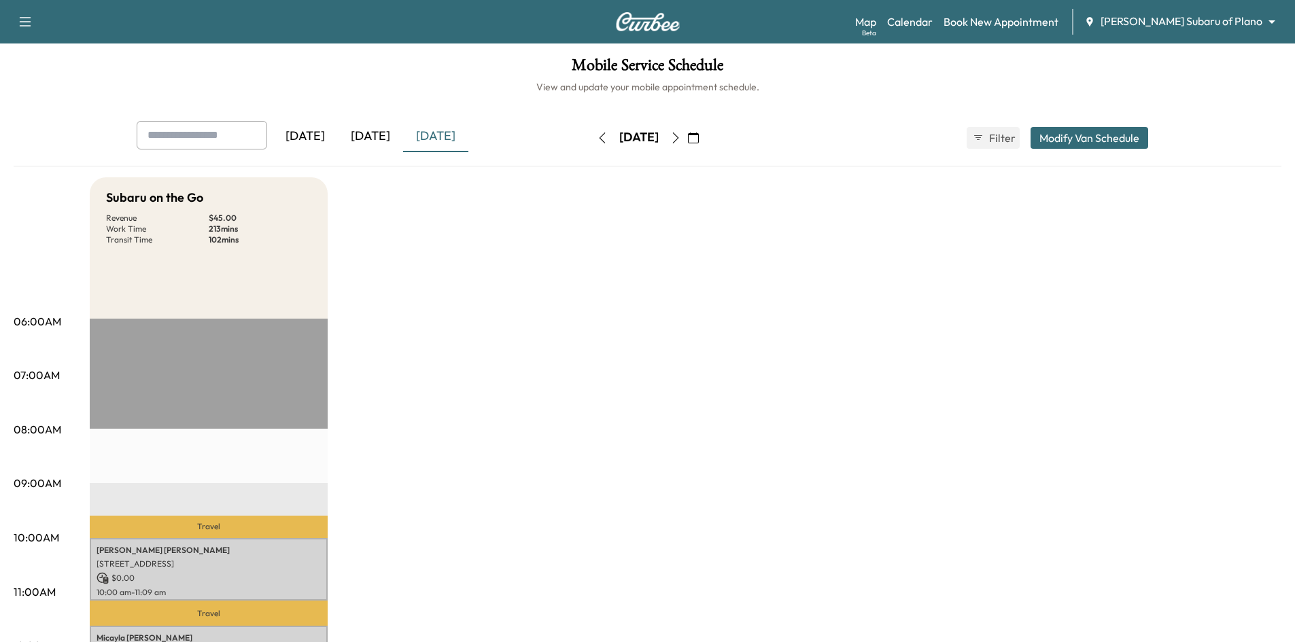 The height and width of the screenshot is (642, 1295). What do you see at coordinates (35, 592) in the screenshot?
I see `p: 11:00AM` at bounding box center [35, 592].